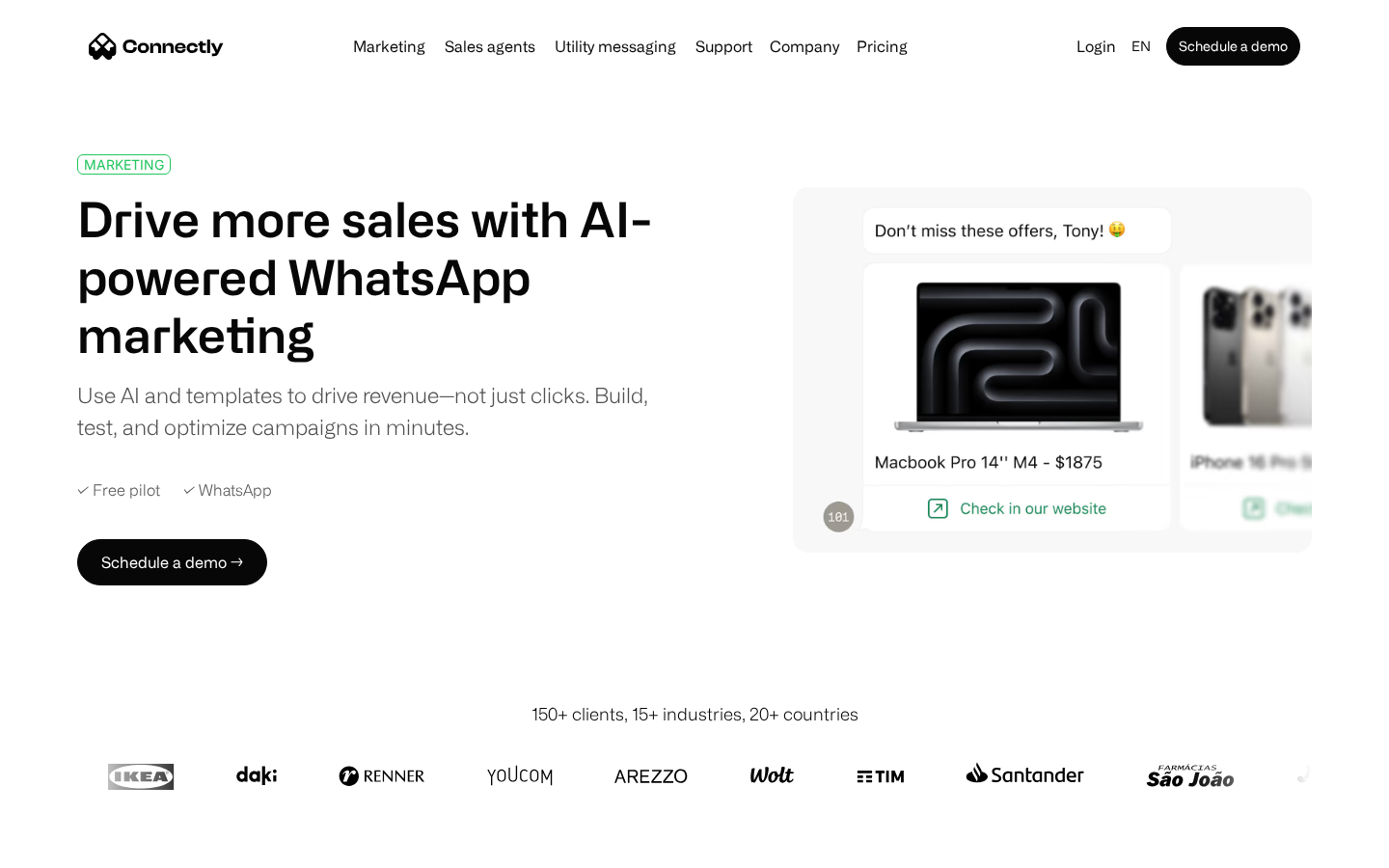  Describe the element at coordinates (490, 46) in the screenshot. I see `a: Sales agents` at that location.